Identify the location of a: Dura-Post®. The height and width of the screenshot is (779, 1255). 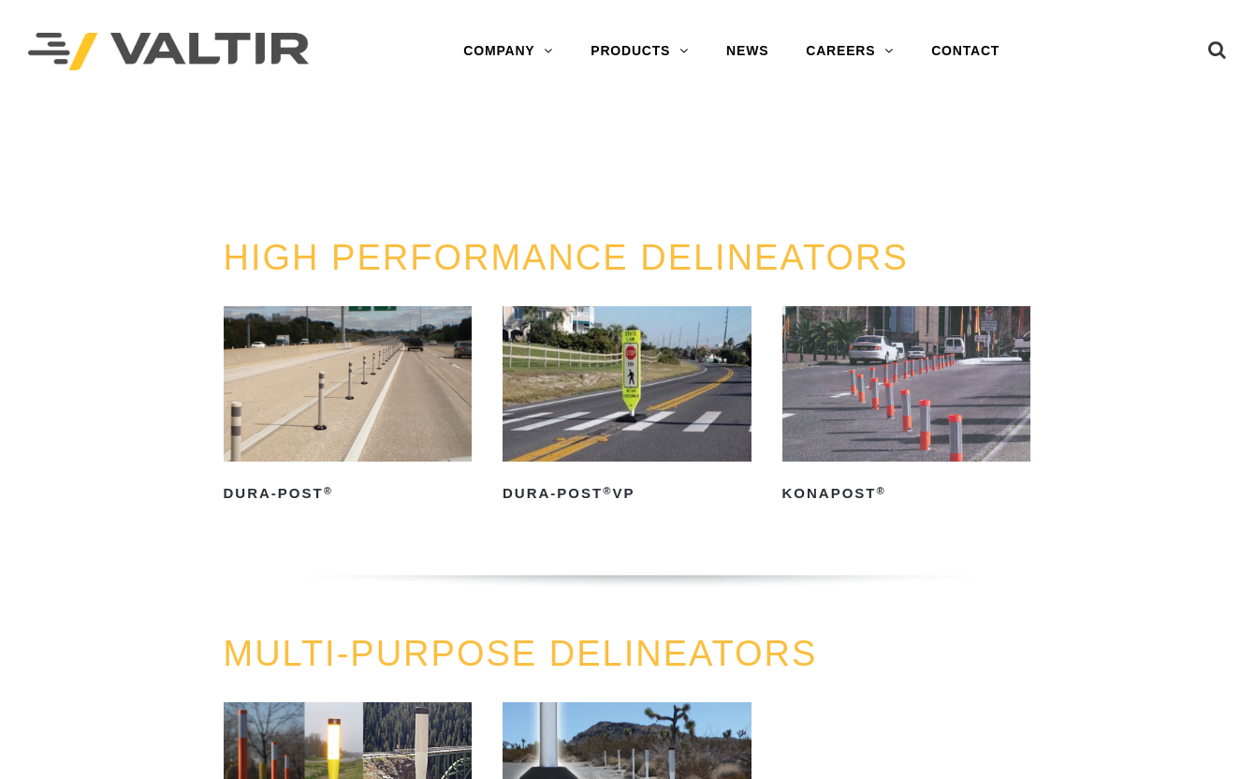
(348, 407).